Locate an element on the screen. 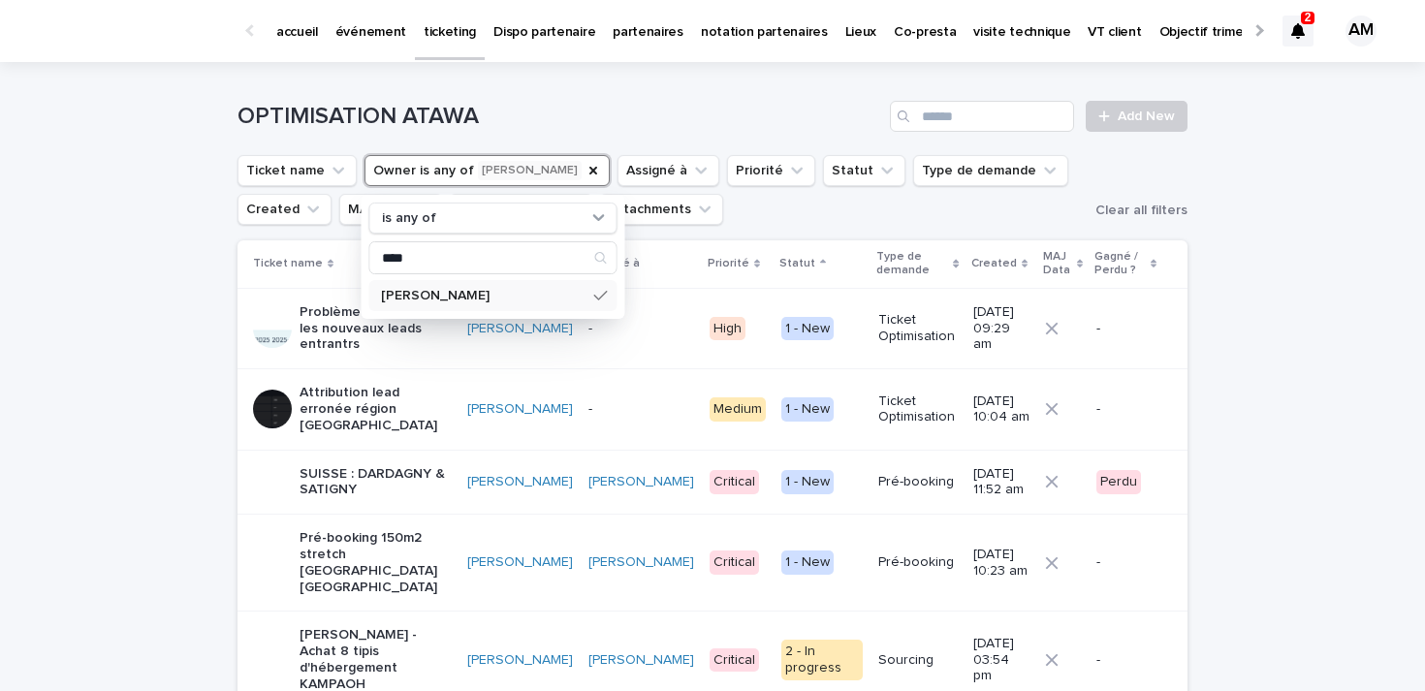 The height and width of the screenshot is (691, 1425). button: Attachments is located at coordinates (661, 209).